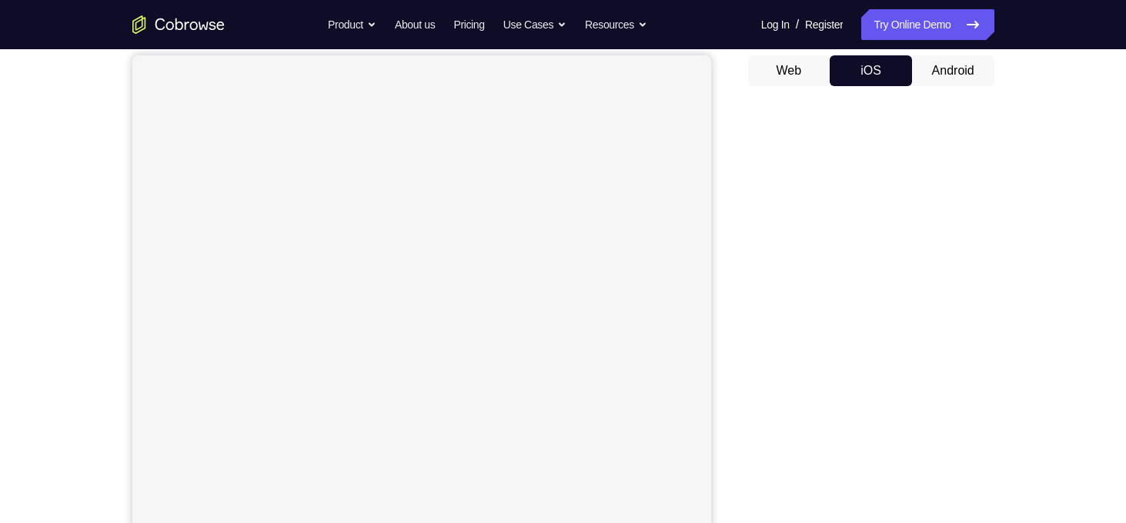 The image size is (1126, 523). Describe the element at coordinates (352, 25) in the screenshot. I see `button: Product` at that location.